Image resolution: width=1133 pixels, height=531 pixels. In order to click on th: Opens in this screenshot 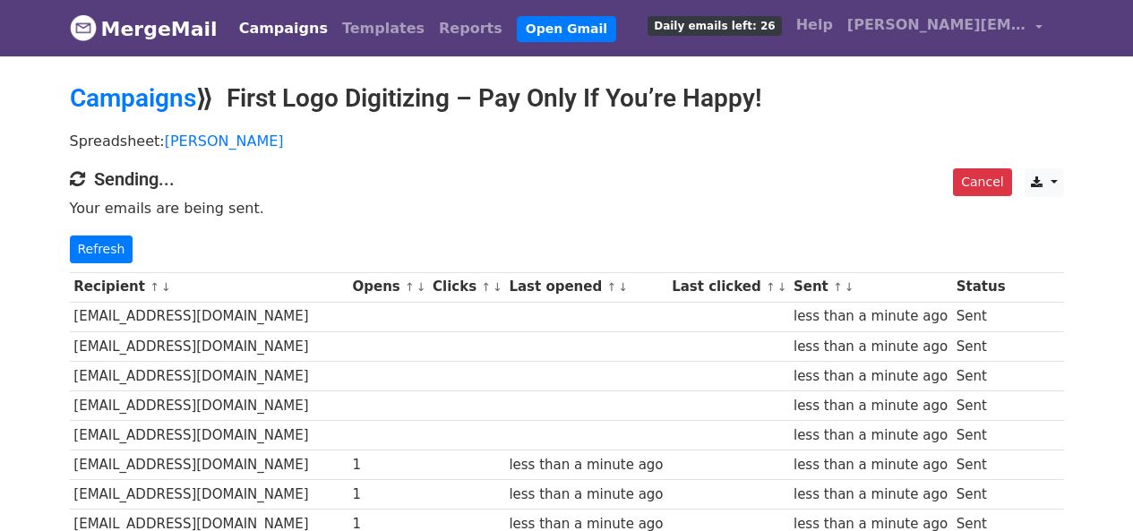, I will do `click(389, 287)`.